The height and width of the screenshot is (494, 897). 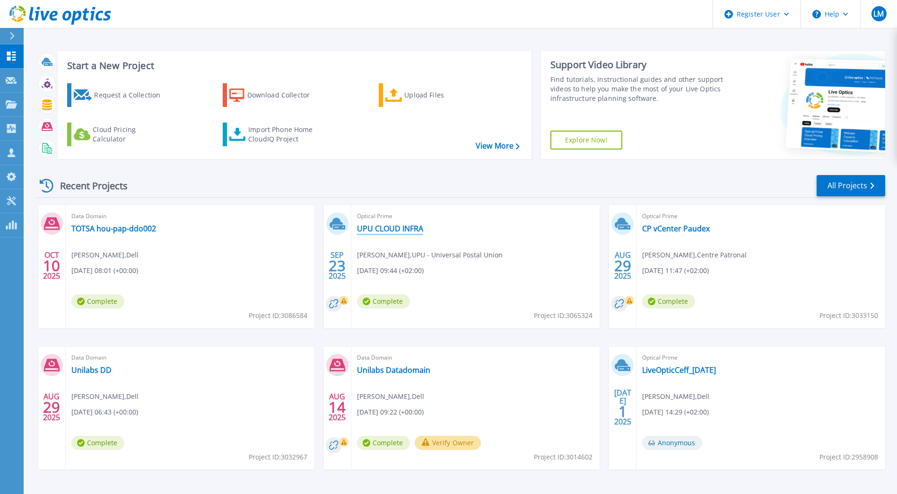 What do you see at coordinates (337, 265) in the screenshot?
I see `span: 23` at bounding box center [337, 265].